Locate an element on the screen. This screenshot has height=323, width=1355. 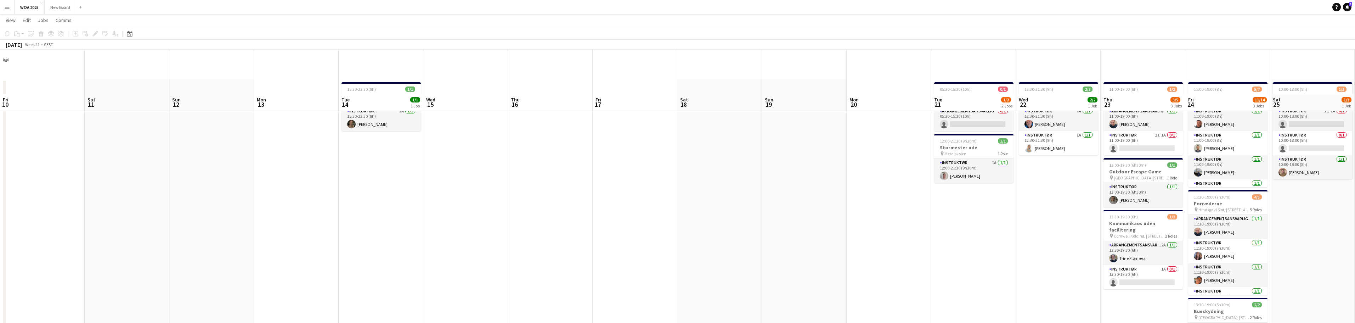
span: 11 is located at coordinates (91, 104).